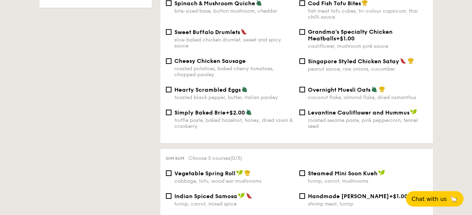  I want to click on input: Overnight Muesli Oatscoconut flake, almond flake, dried osmanthus, so click(302, 90).